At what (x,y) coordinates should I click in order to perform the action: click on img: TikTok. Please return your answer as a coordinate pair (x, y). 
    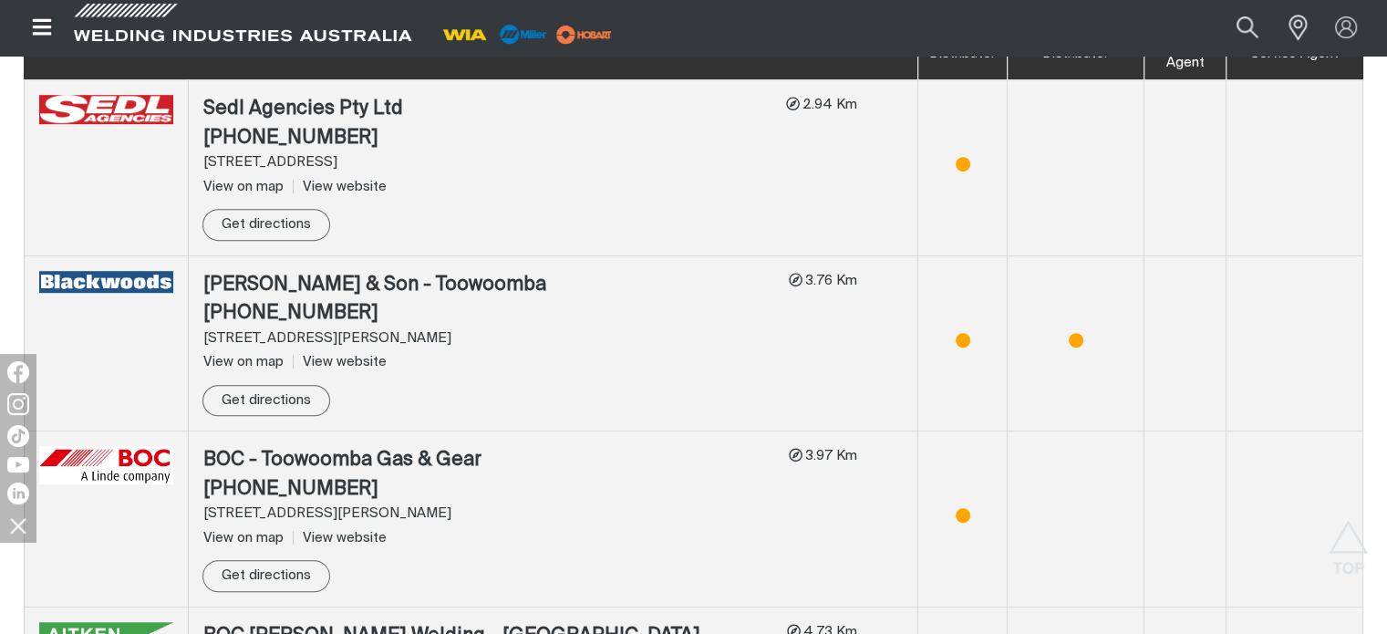
    Looking at the image, I should click on (18, 436).